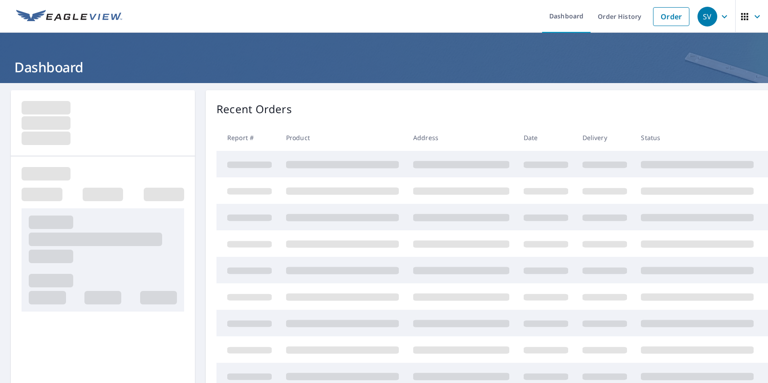 The height and width of the screenshot is (383, 768). I want to click on th: Delivery, so click(605, 137).